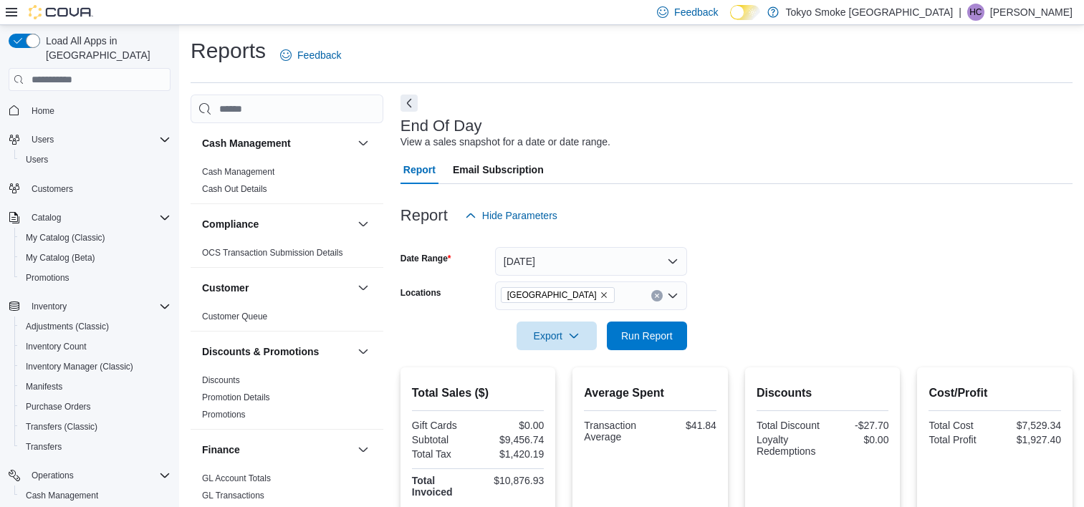  Describe the element at coordinates (95, 238) in the screenshot. I see `button: My Catalog (Classic)` at that location.